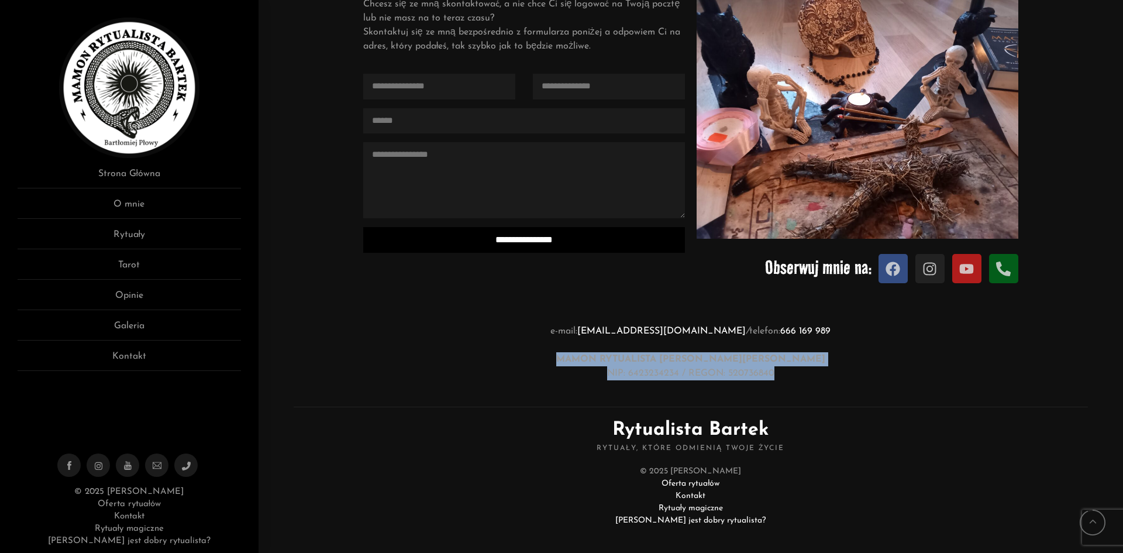 The image size is (1123, 553). What do you see at coordinates (129, 299) in the screenshot?
I see `a: Opinie` at bounding box center [129, 299].